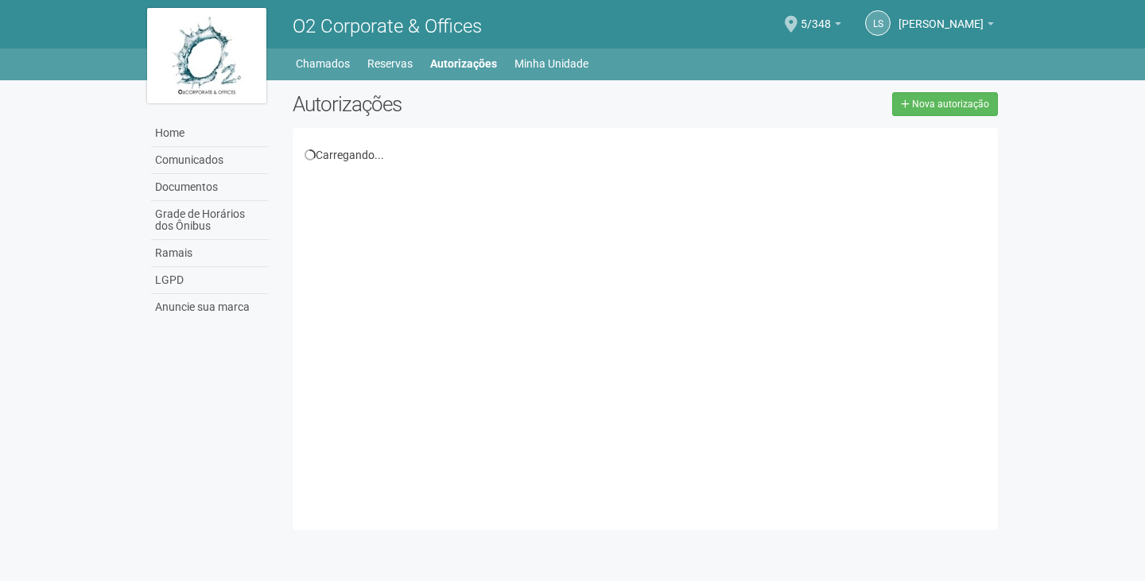  I want to click on span: Luiza Sena Rodrigues de Britto, so click(940, 16).